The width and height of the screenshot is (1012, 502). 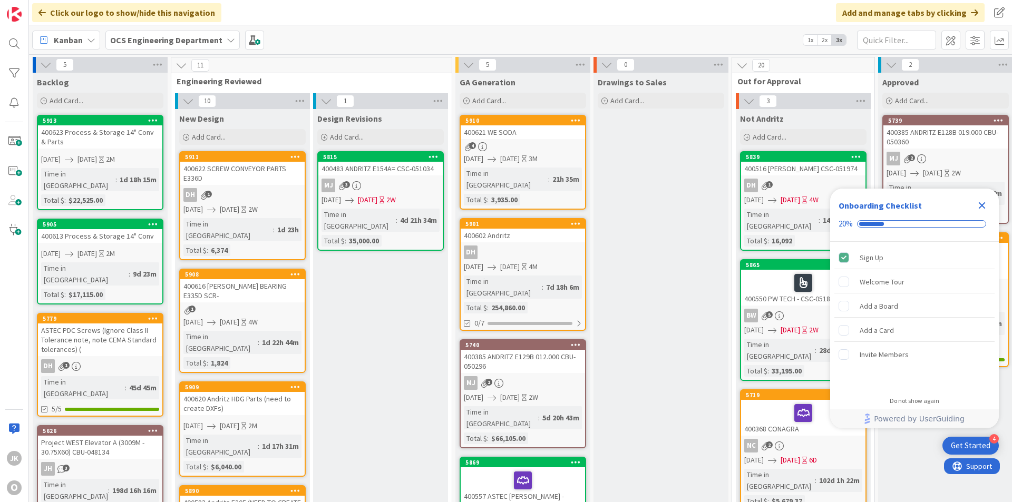 I want to click on div: 5908, so click(x=242, y=275).